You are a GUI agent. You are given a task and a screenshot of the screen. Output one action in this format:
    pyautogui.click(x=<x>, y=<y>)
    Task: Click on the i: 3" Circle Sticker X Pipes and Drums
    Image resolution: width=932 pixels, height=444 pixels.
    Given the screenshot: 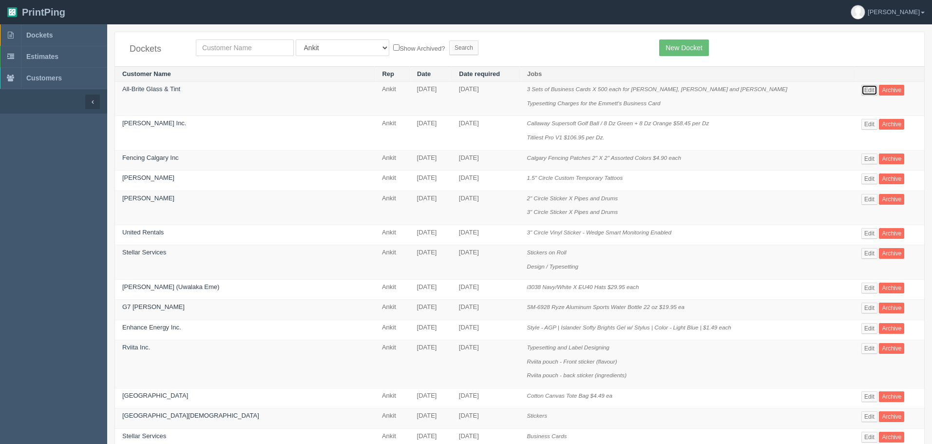 What is the action you would take?
    pyautogui.click(x=572, y=211)
    